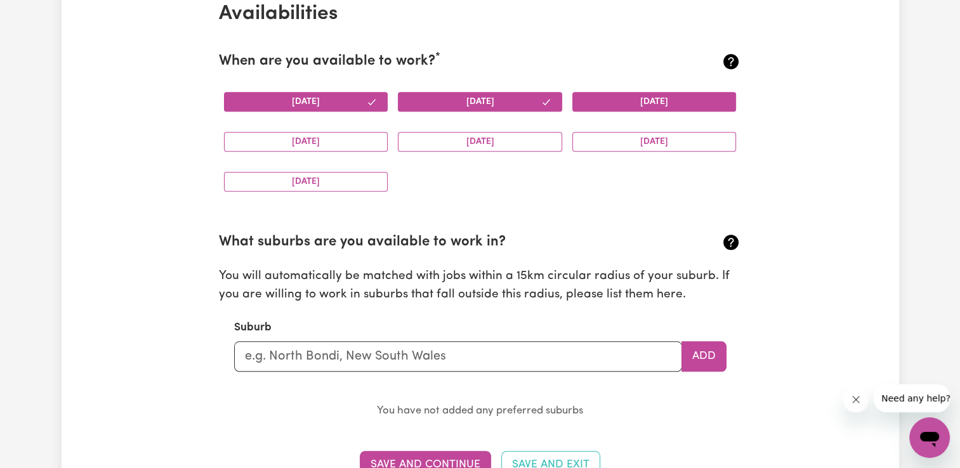 Image resolution: width=960 pixels, height=468 pixels. Describe the element at coordinates (252, 328) in the screenshot. I see `label: Suburb` at that location.